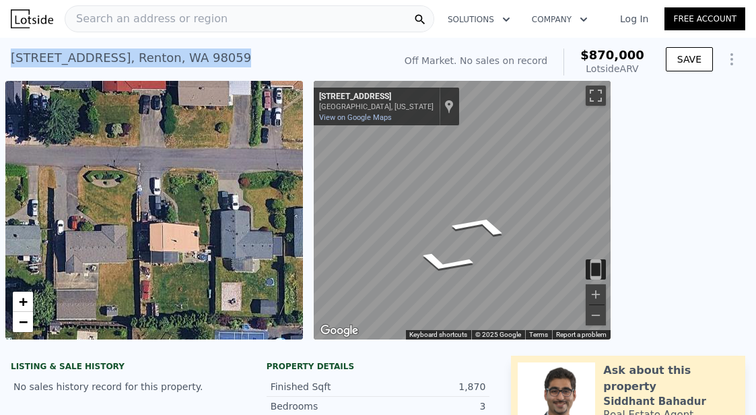 Image resolution: width=756 pixels, height=415 pixels. I want to click on a: Terms (opens in new tab), so click(539, 334).